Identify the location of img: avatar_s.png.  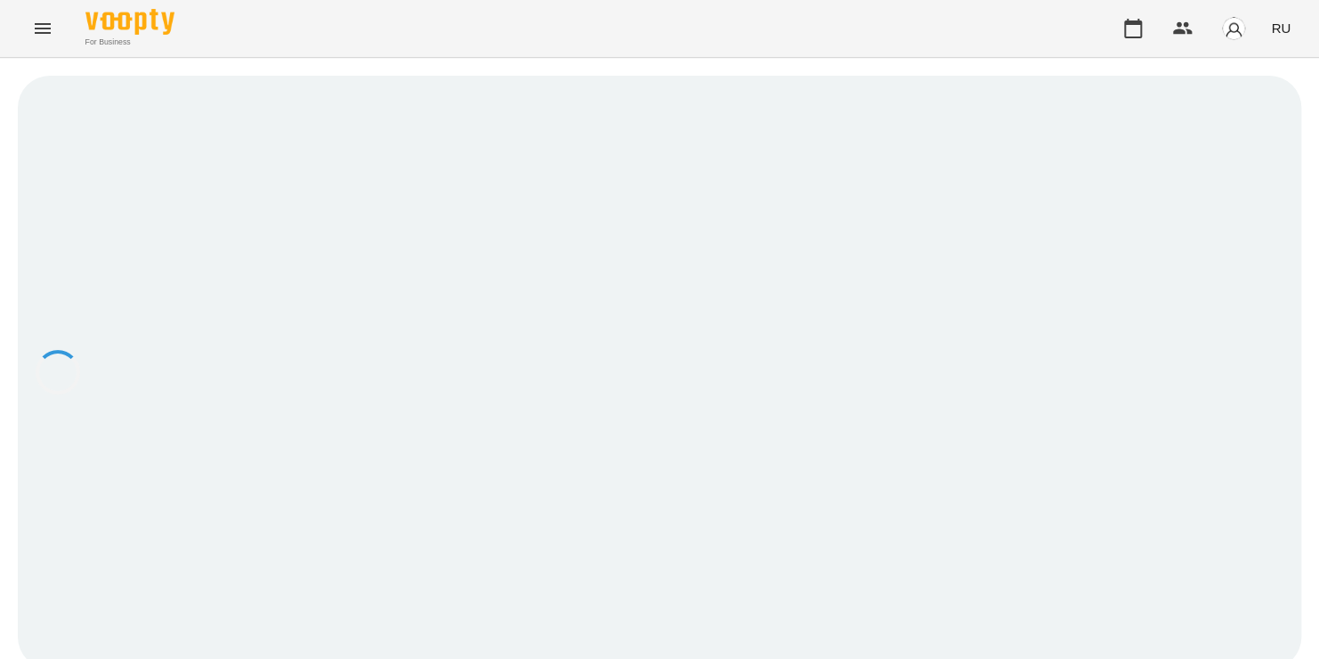
(1234, 28).